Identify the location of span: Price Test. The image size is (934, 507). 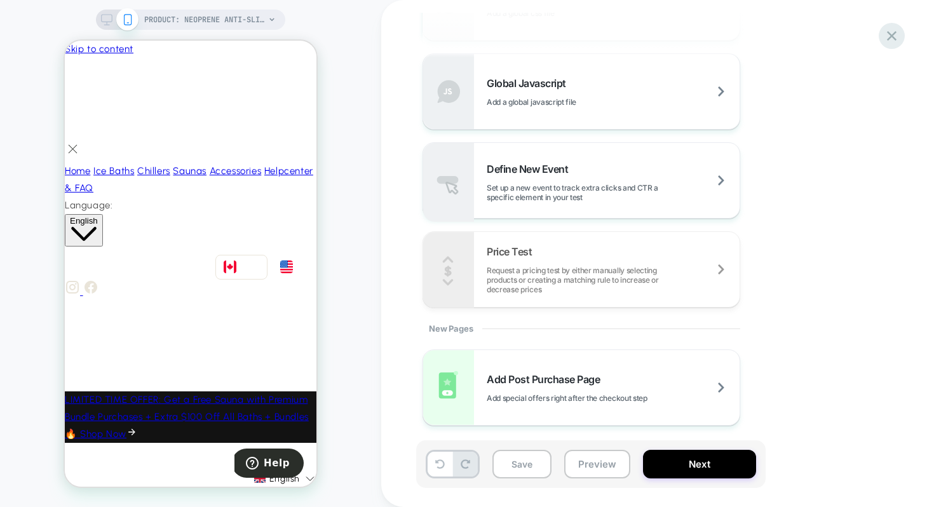
(512, 252).